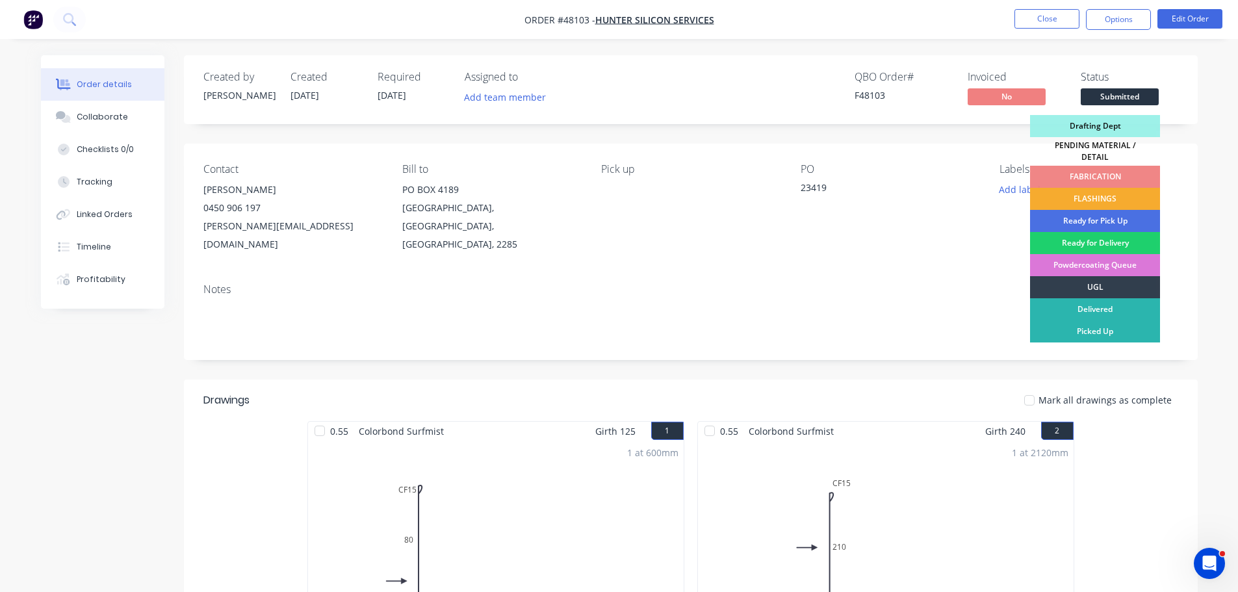 The image size is (1238, 592). What do you see at coordinates (1129, 77) in the screenshot?
I see `div: Status` at bounding box center [1129, 77].